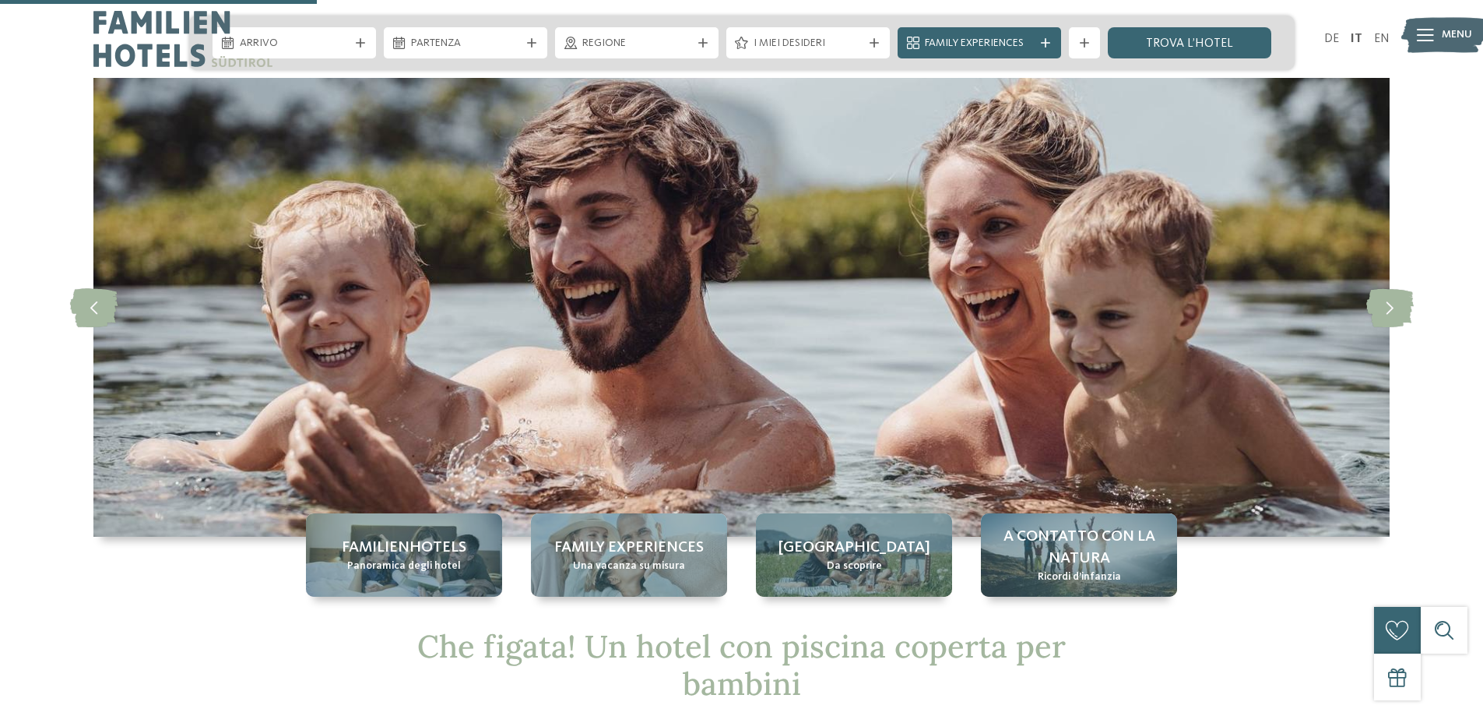  What do you see at coordinates (1079, 547) in the screenshot?
I see `span: A contatto con la natura` at bounding box center [1079, 547].